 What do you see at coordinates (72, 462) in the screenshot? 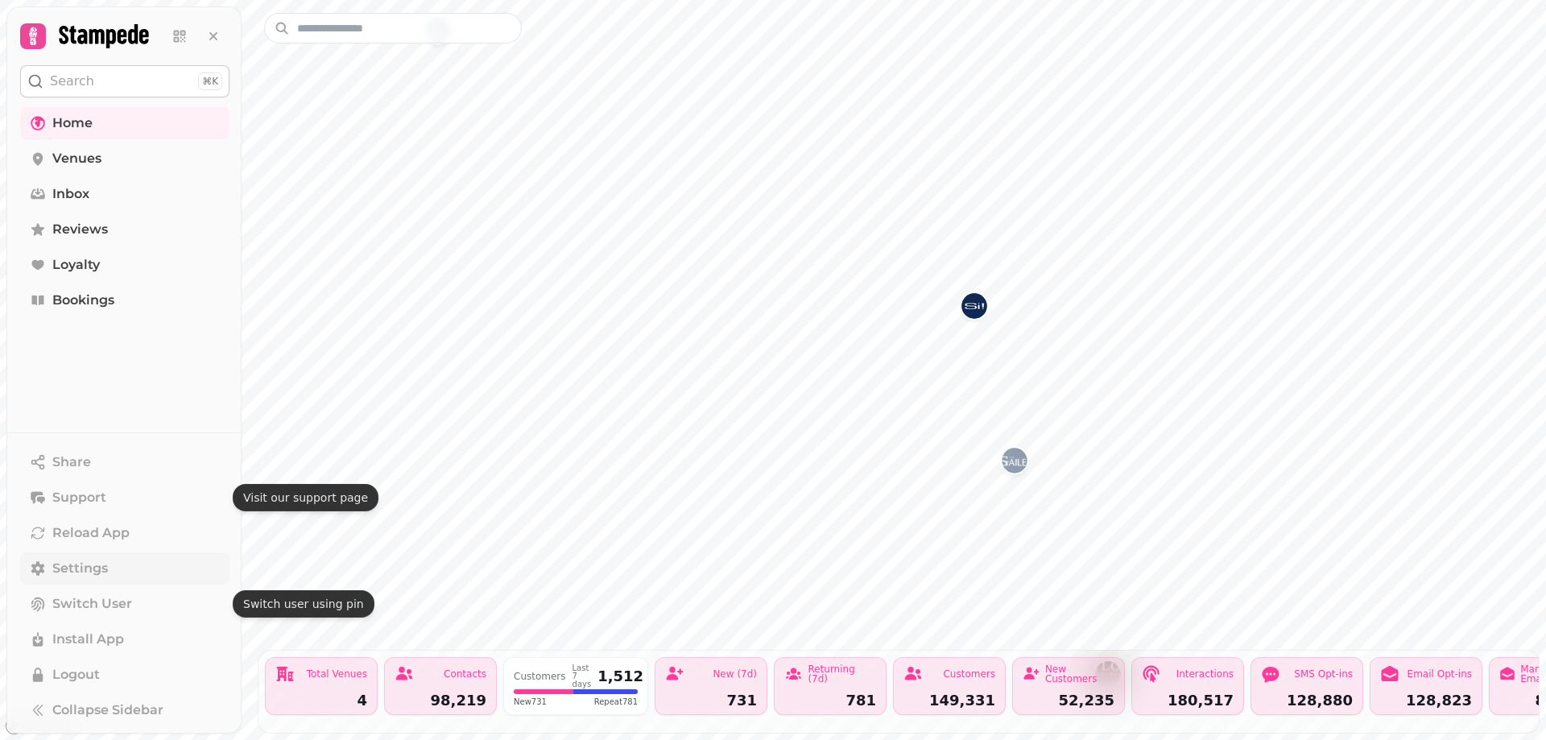
I see `span: Share` at bounding box center [72, 462].